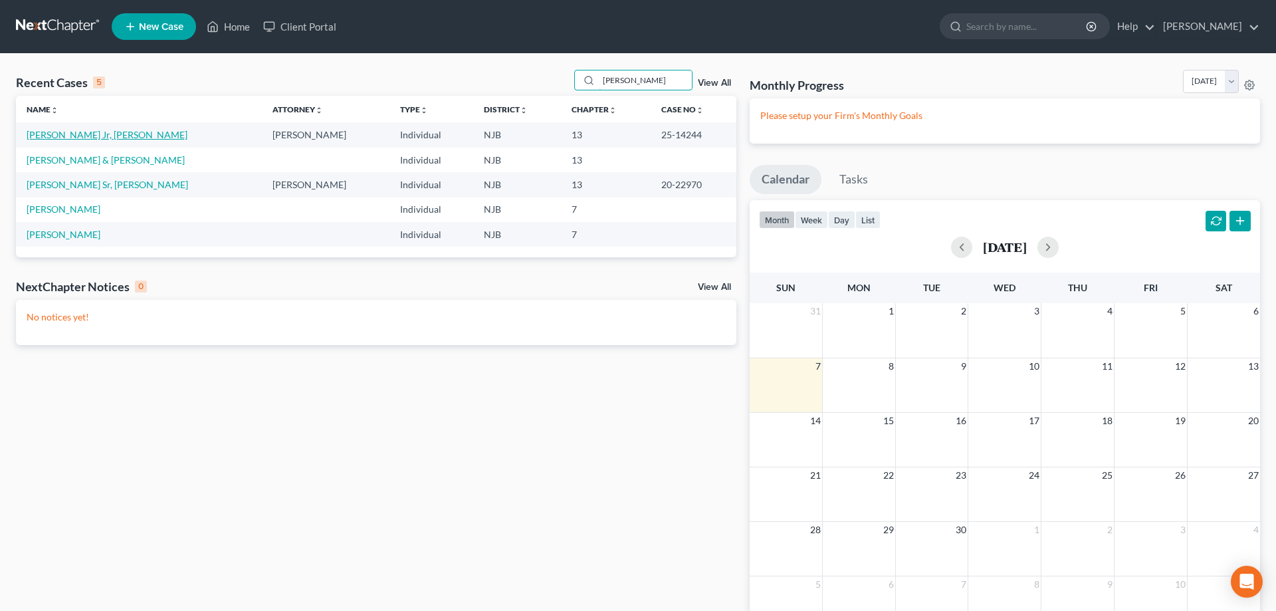  Describe the element at coordinates (1034, 475) in the screenshot. I see `span: 24` at that location.